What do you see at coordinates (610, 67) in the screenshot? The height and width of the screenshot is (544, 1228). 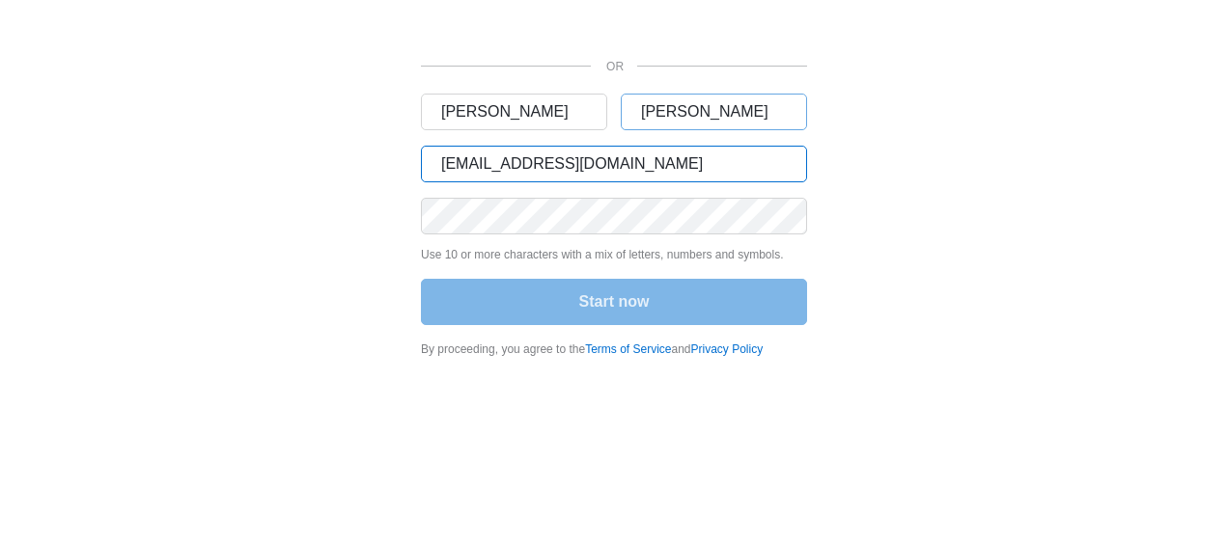 I see `p: OR` at bounding box center [610, 67].